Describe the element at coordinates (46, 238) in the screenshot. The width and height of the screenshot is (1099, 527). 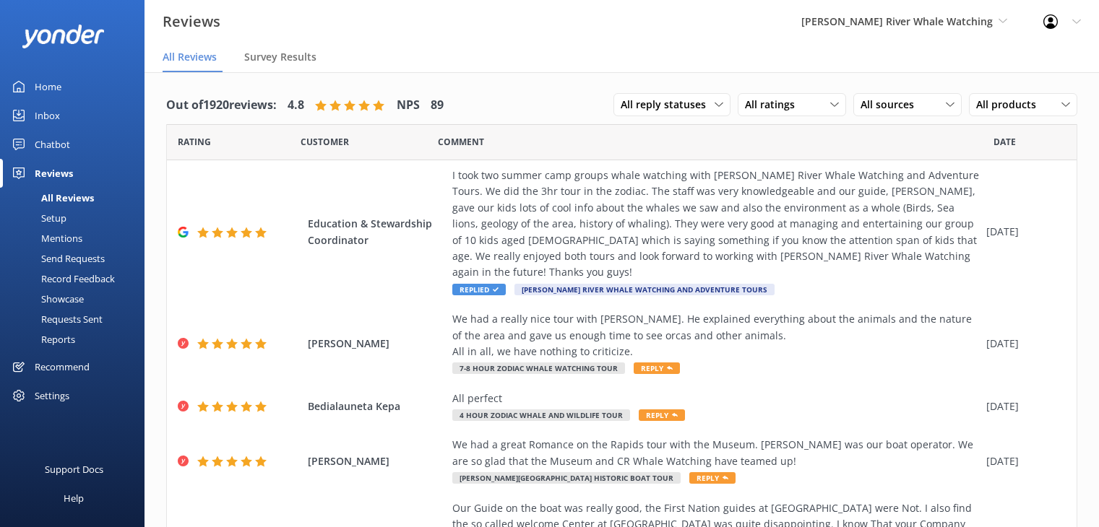
I see `div: Mentions` at that location.